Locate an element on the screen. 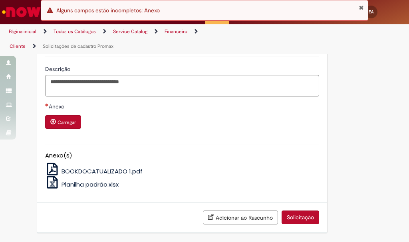 This screenshot has height=242, width=409. a: Página inicial is located at coordinates (22, 32).